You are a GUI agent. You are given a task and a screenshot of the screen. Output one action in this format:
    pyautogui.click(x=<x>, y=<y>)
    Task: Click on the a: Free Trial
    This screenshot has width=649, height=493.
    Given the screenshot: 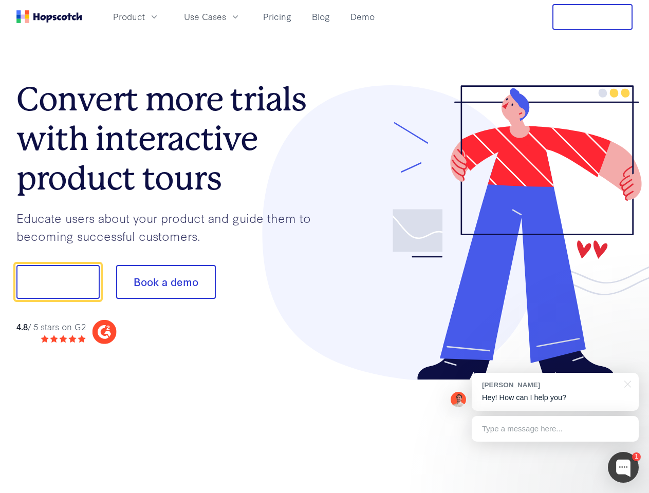 What is the action you would take?
    pyautogui.click(x=593, y=17)
    